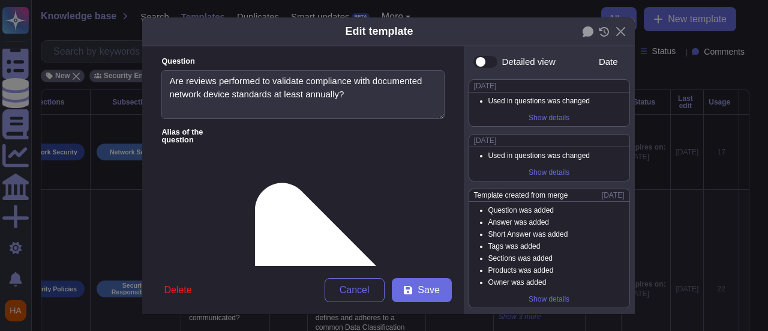 The width and height of the screenshot is (768, 331). What do you see at coordinates (521, 195) in the screenshot?
I see `span: Template created from merge` at bounding box center [521, 195].